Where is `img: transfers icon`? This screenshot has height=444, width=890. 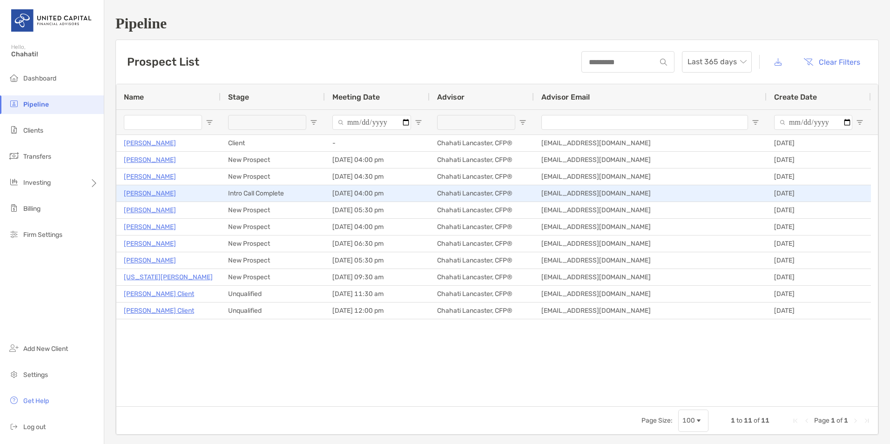
img: transfers icon is located at coordinates (14, 156).